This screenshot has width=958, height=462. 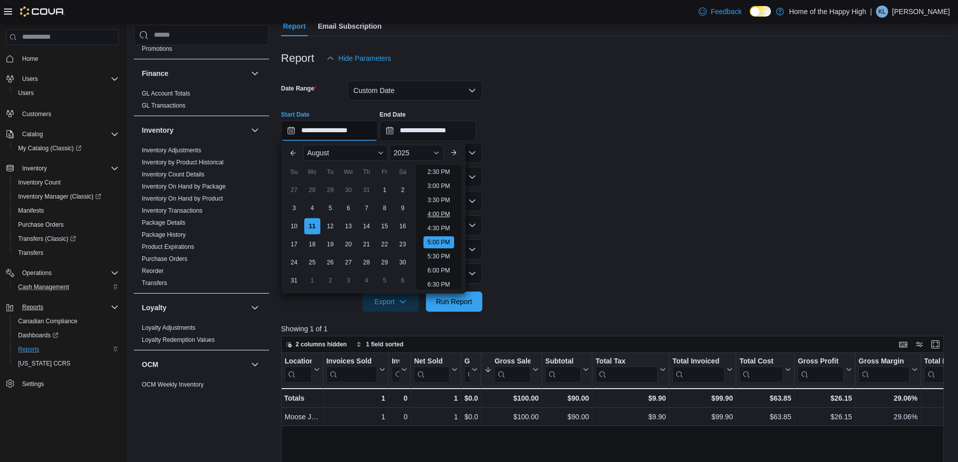 What do you see at coordinates (39, 182) in the screenshot?
I see `a: Inventory Count` at bounding box center [39, 182].